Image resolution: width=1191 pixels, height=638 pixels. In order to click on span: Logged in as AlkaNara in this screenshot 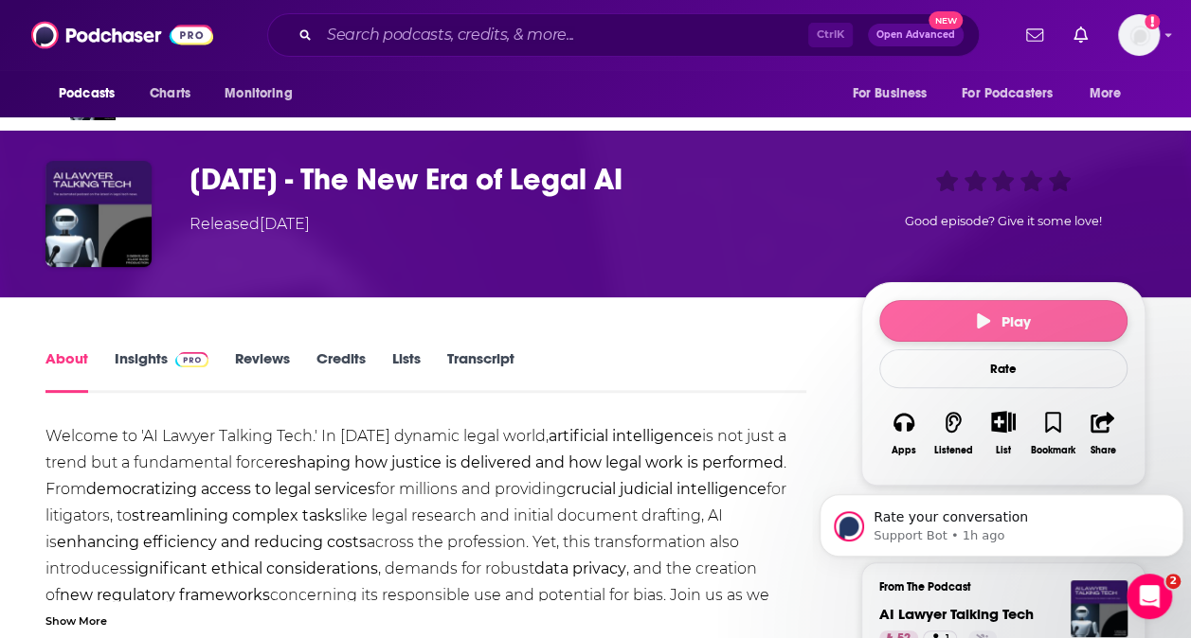, I will do `click(1139, 35)`.